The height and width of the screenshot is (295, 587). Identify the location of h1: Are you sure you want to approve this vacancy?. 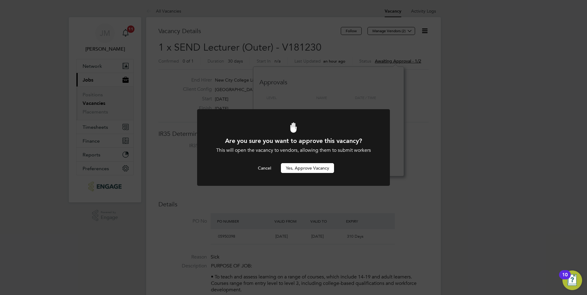
(293, 141).